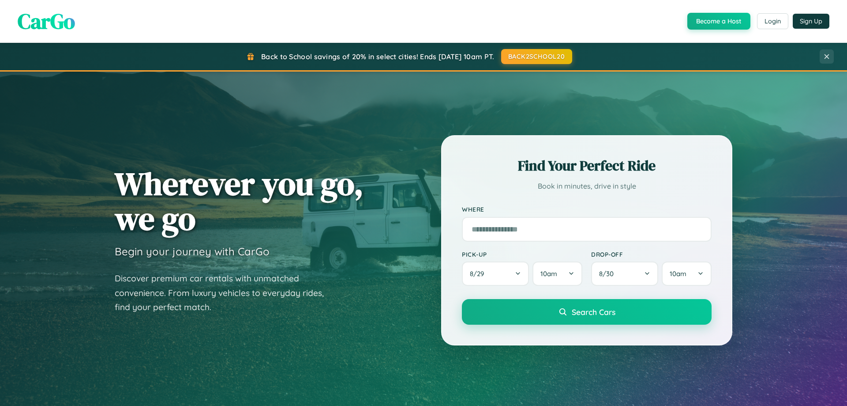 The image size is (847, 406). Describe the element at coordinates (225, 293) in the screenshot. I see `p: Discover premium car rentals with unmatched convenience. From luxury vehicles to everyday rides, ...` at that location.